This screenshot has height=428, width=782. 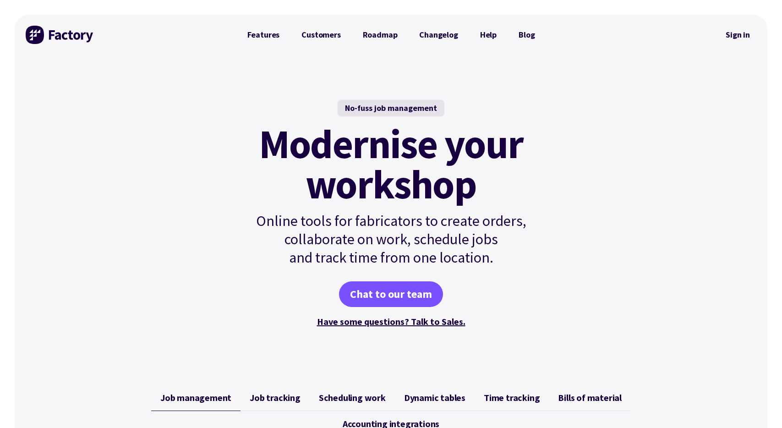 I want to click on img: Factory, so click(x=60, y=35).